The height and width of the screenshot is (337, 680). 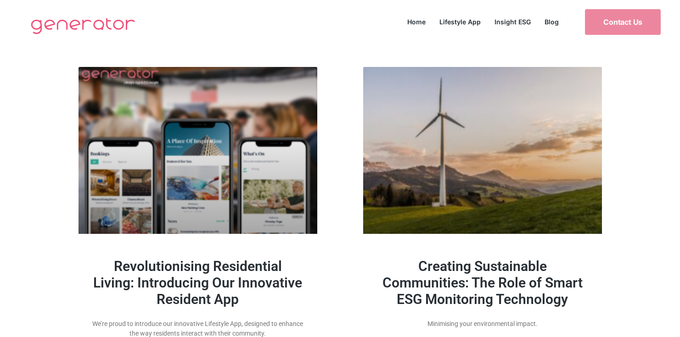 I want to click on p: Minimising your environmental impact., so click(x=482, y=324).